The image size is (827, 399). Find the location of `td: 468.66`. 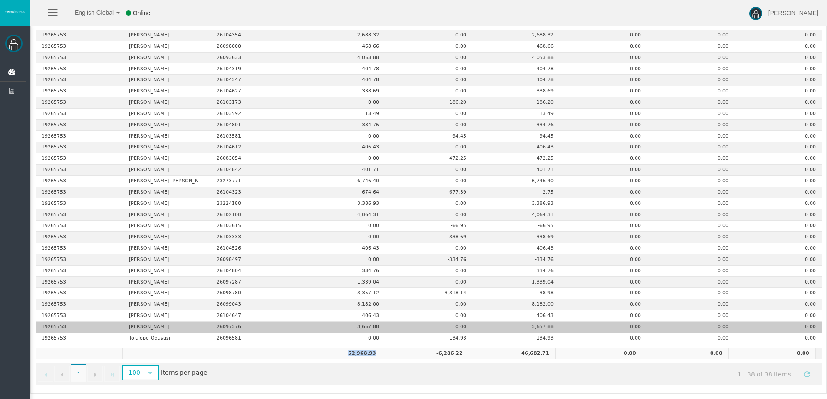

td: 468.66 is located at coordinates (341, 47).